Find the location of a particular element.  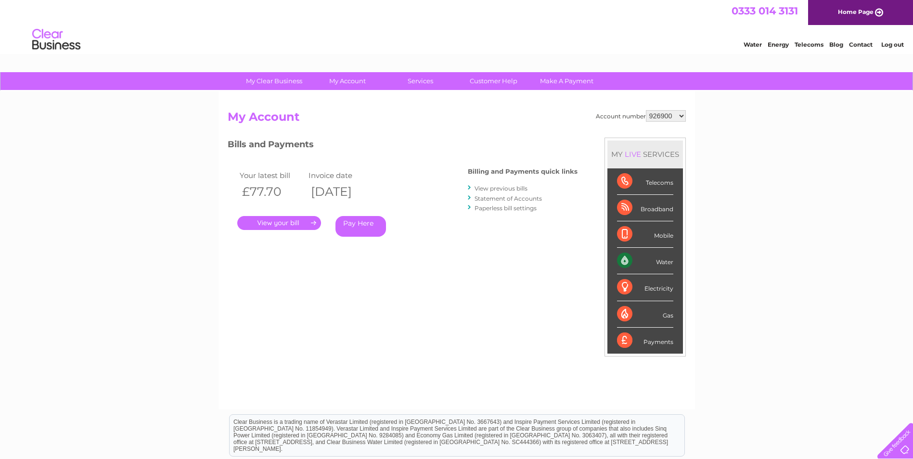

a: Pay Here is located at coordinates (361, 226).